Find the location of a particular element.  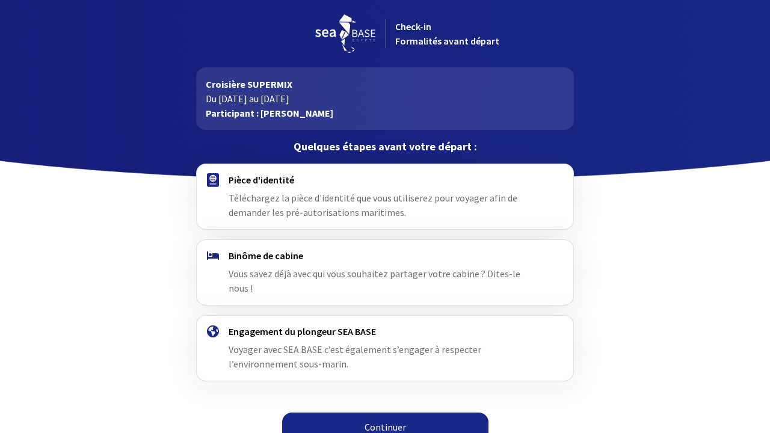

p: Croisière SUPERMIX is located at coordinates (384, 84).